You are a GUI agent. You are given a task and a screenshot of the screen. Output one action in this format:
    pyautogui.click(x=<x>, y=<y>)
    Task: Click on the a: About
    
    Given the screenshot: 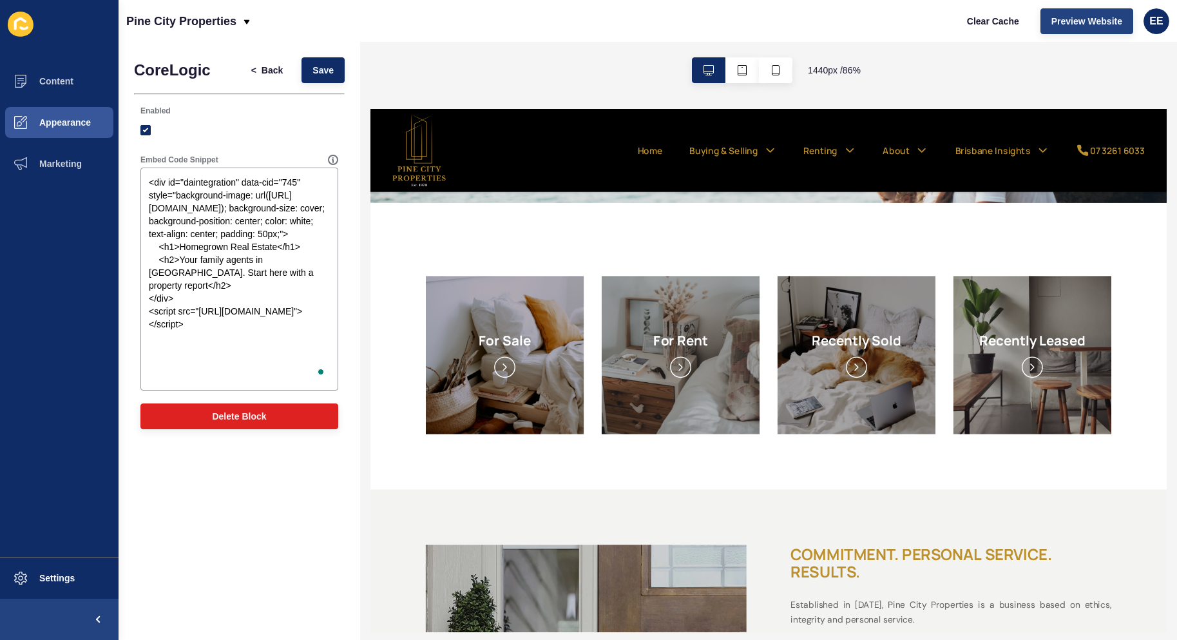 What is the action you would take?
    pyautogui.click(x=613, y=48)
    